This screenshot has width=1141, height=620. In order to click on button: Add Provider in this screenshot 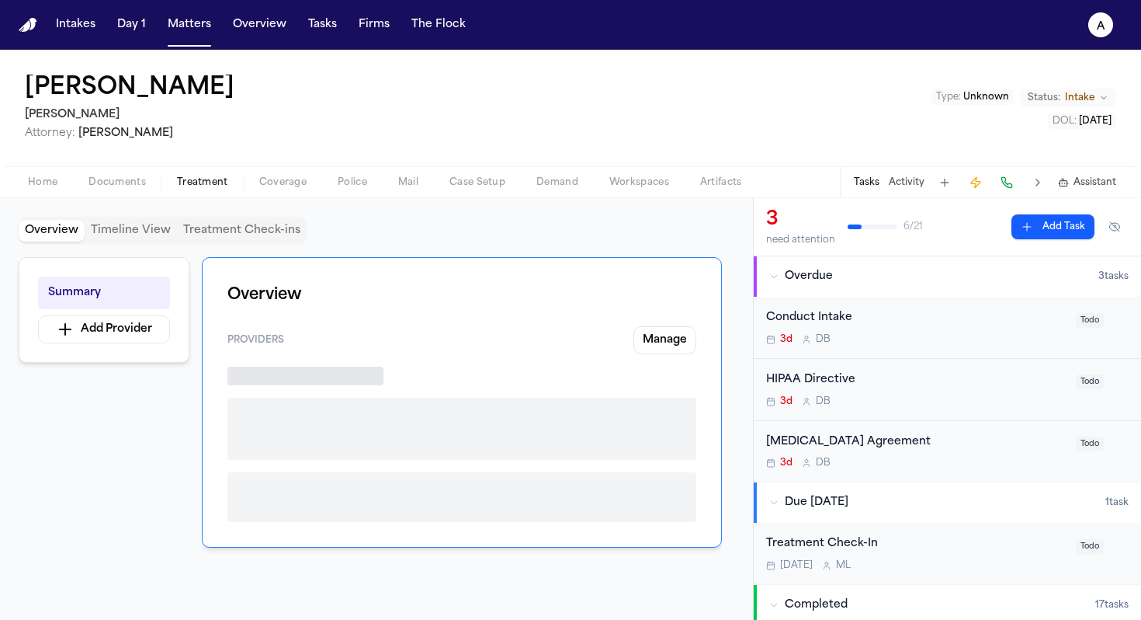, I will do `click(104, 329)`.